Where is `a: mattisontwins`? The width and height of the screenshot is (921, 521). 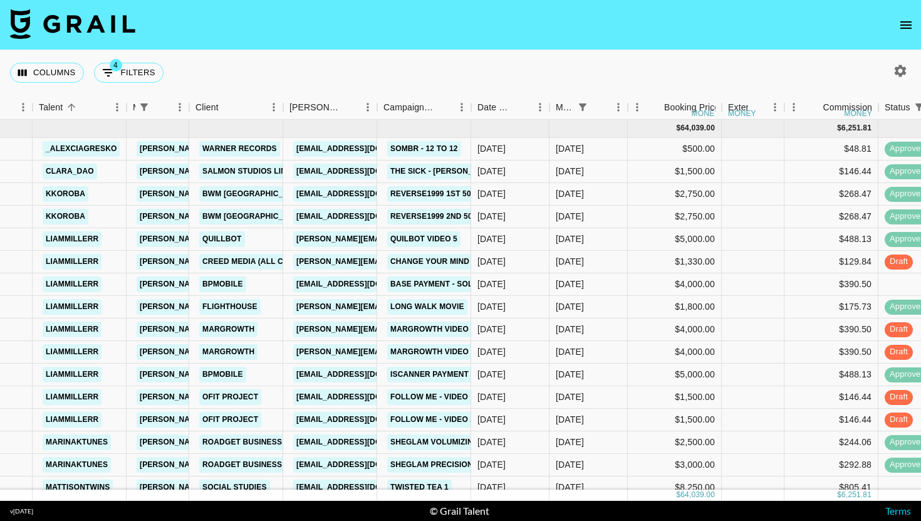
a: mattisontwins is located at coordinates (78, 487).